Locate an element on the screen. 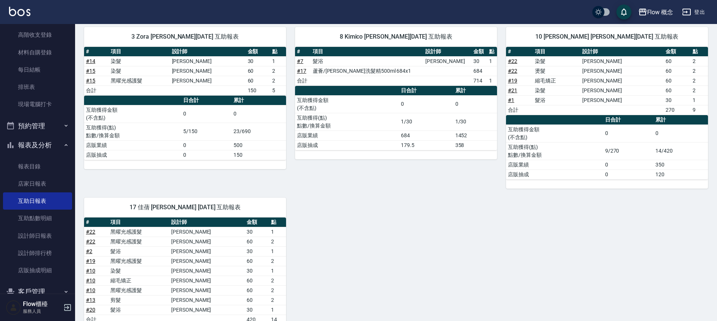  a: 店家日報表 is located at coordinates (38, 184).